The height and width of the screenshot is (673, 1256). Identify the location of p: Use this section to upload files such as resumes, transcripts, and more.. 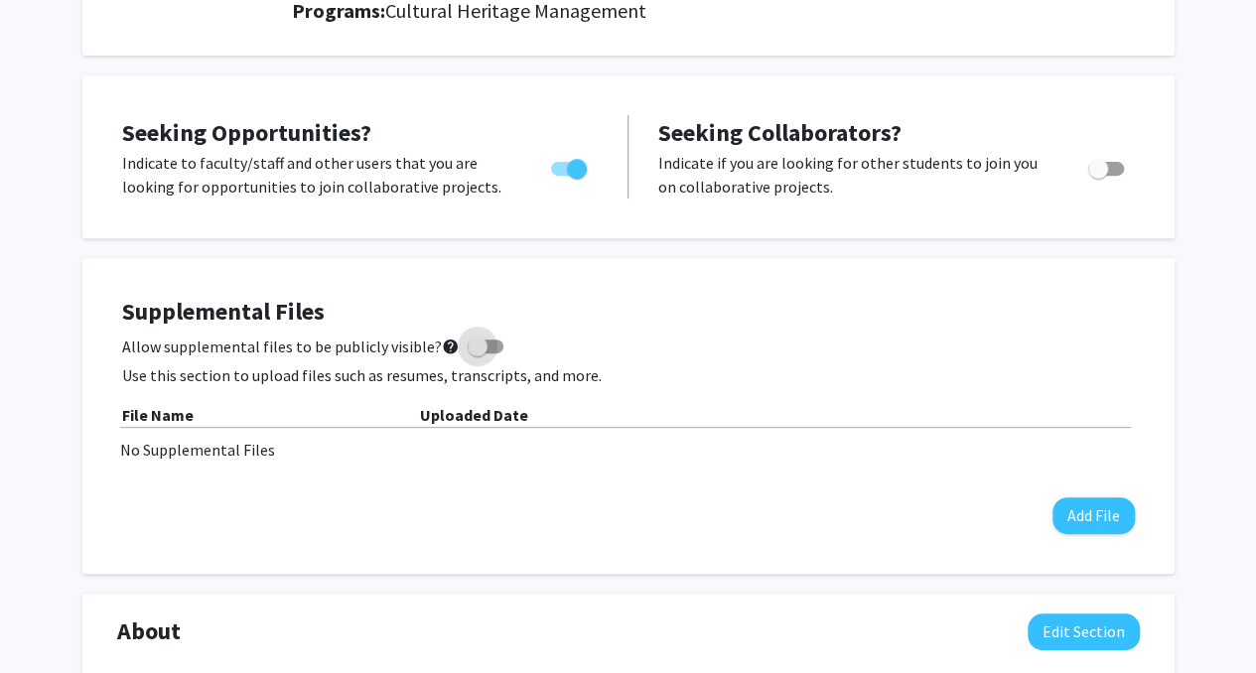
(628, 375).